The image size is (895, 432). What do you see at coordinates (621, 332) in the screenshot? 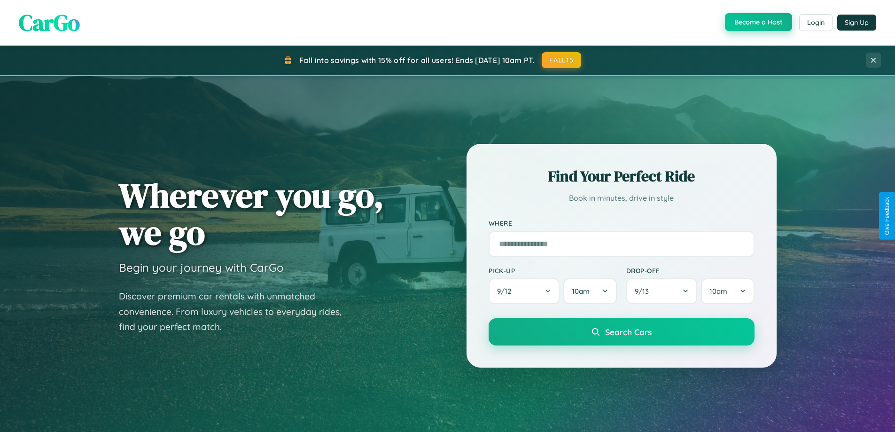
I see `button: Search Cars` at bounding box center [621, 332].